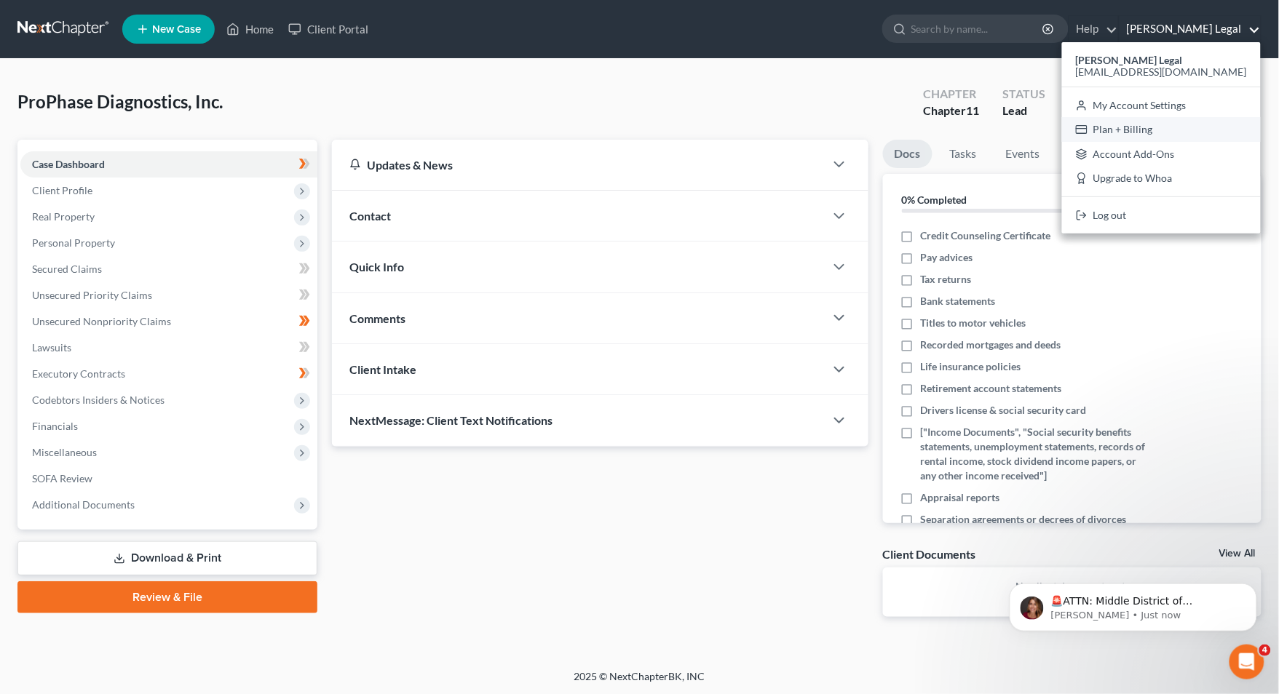 This screenshot has width=1279, height=694. What do you see at coordinates (930, 554) in the screenshot?
I see `div: Client Documents` at bounding box center [930, 554].